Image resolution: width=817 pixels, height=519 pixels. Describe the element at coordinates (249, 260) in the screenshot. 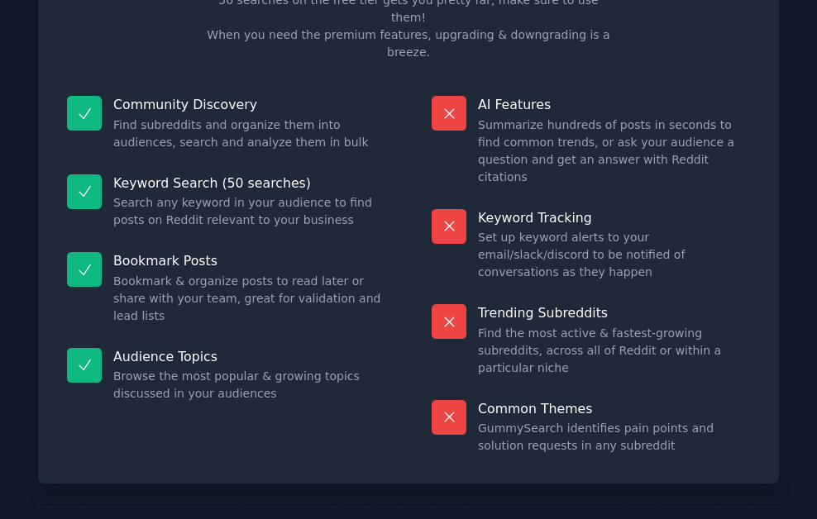

I see `p: Bookmark Posts` at that location.